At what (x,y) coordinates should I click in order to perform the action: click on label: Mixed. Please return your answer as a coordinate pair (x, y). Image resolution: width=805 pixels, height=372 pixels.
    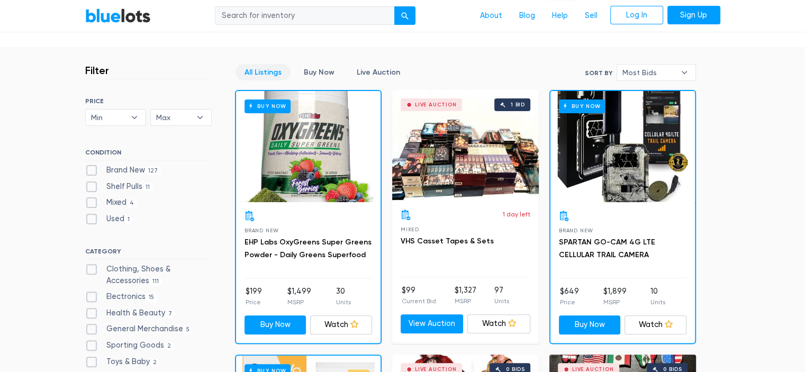
    Looking at the image, I should click on (111, 203).